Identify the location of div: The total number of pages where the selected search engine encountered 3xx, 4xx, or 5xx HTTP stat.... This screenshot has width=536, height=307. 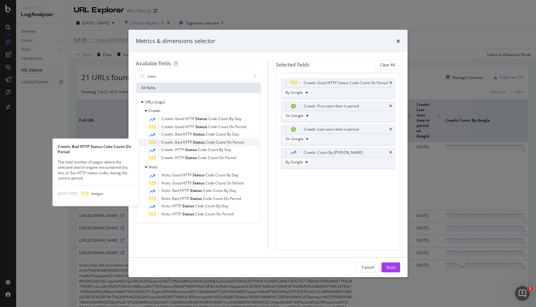
(96, 170).